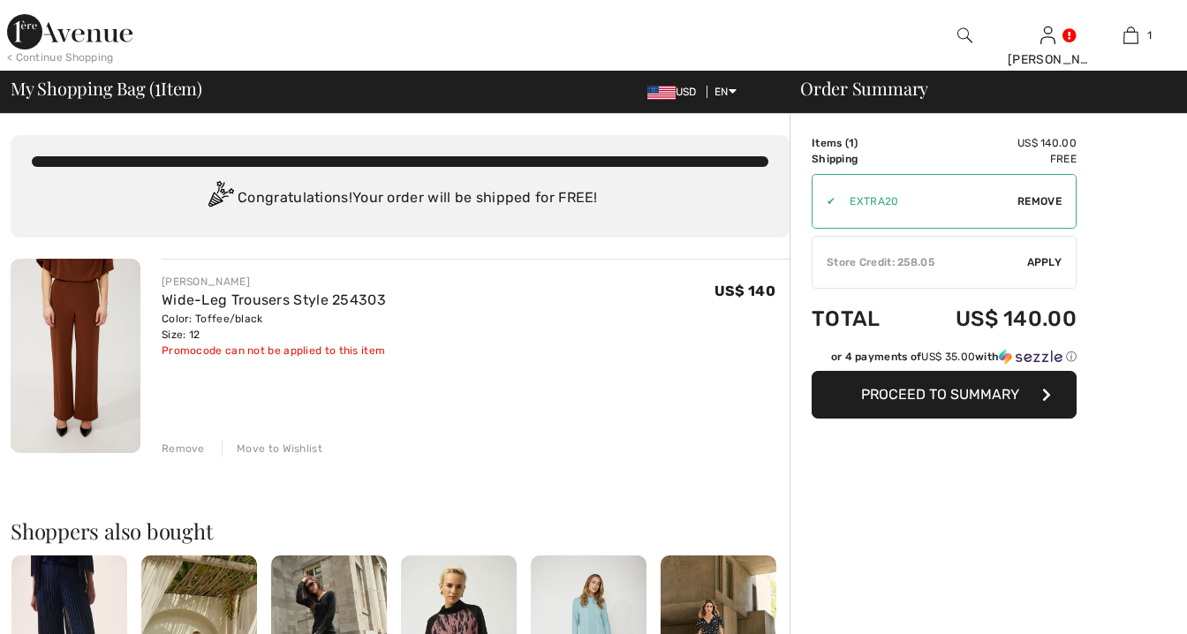  I want to click on td: Items ( ), so click(859, 143).